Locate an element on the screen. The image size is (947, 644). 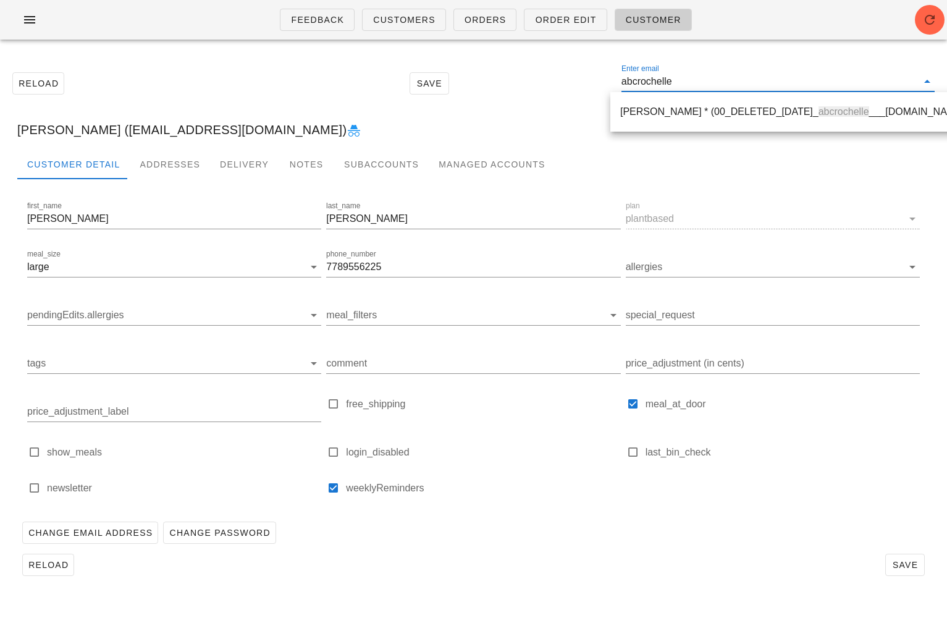
label: phone_number is located at coordinates (351, 254).